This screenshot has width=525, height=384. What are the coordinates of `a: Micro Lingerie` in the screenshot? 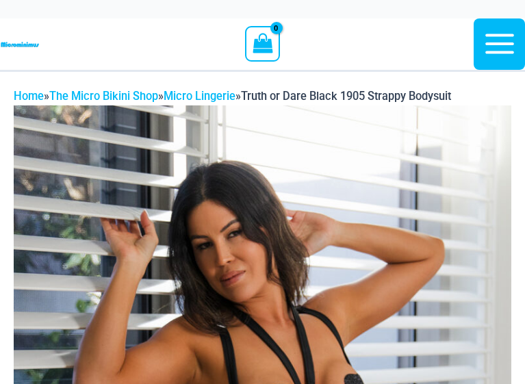 It's located at (199, 96).